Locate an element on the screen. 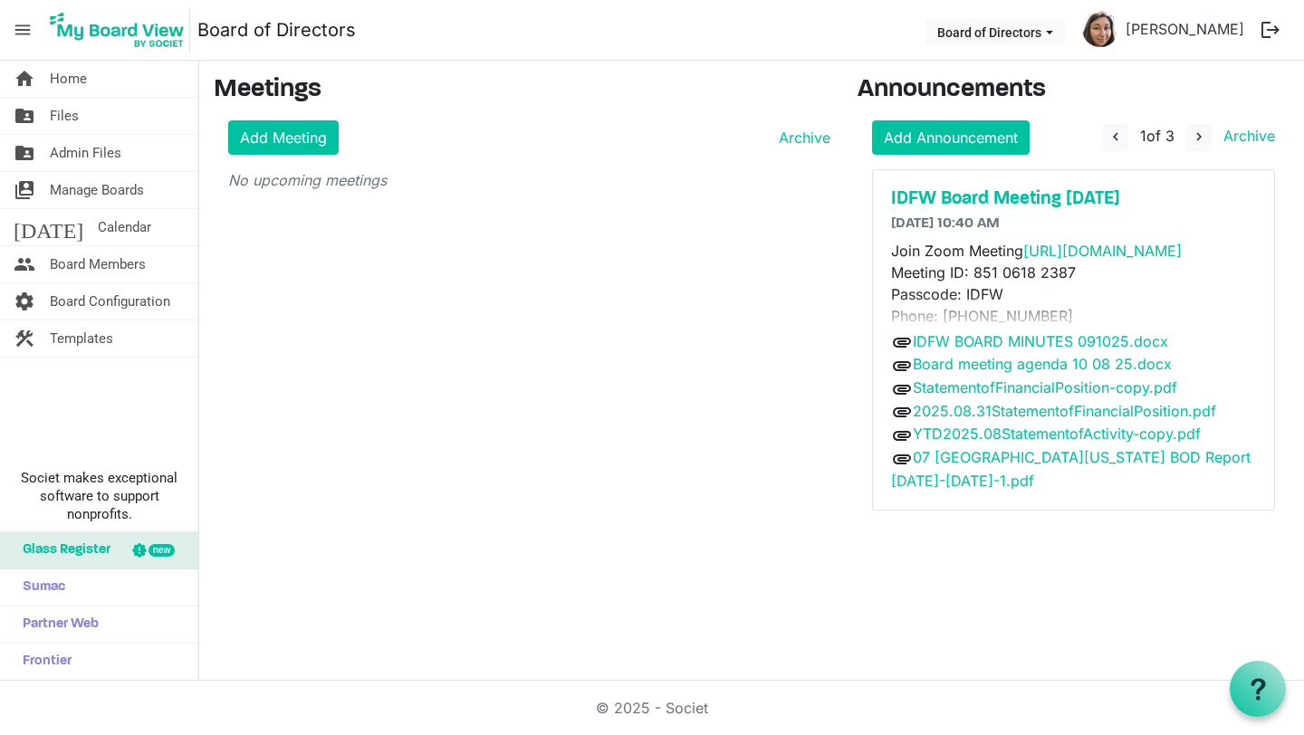 Image resolution: width=1304 pixels, height=735 pixels. span: 1 is located at coordinates (1143, 136).